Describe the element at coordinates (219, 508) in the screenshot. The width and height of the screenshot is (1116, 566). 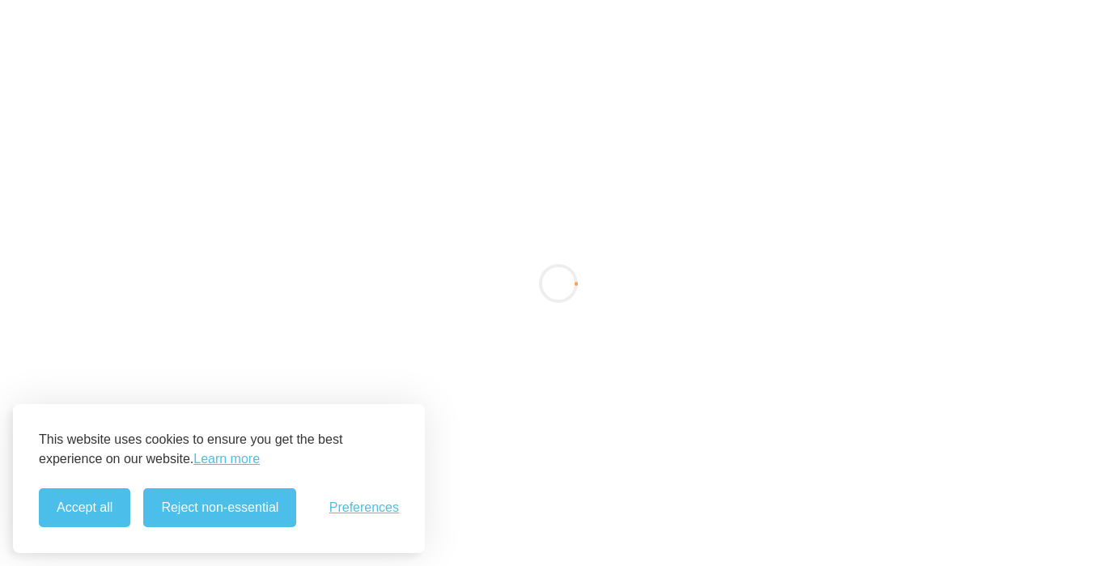
I see `button: Reject non-essential` at that location.